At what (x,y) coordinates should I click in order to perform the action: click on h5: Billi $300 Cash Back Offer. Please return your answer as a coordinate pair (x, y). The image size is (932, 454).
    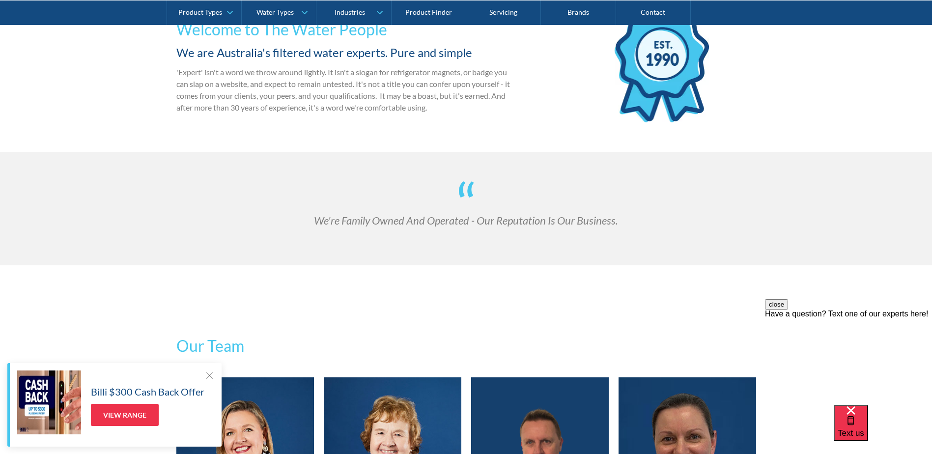
    Looking at the image, I should click on (147, 392).